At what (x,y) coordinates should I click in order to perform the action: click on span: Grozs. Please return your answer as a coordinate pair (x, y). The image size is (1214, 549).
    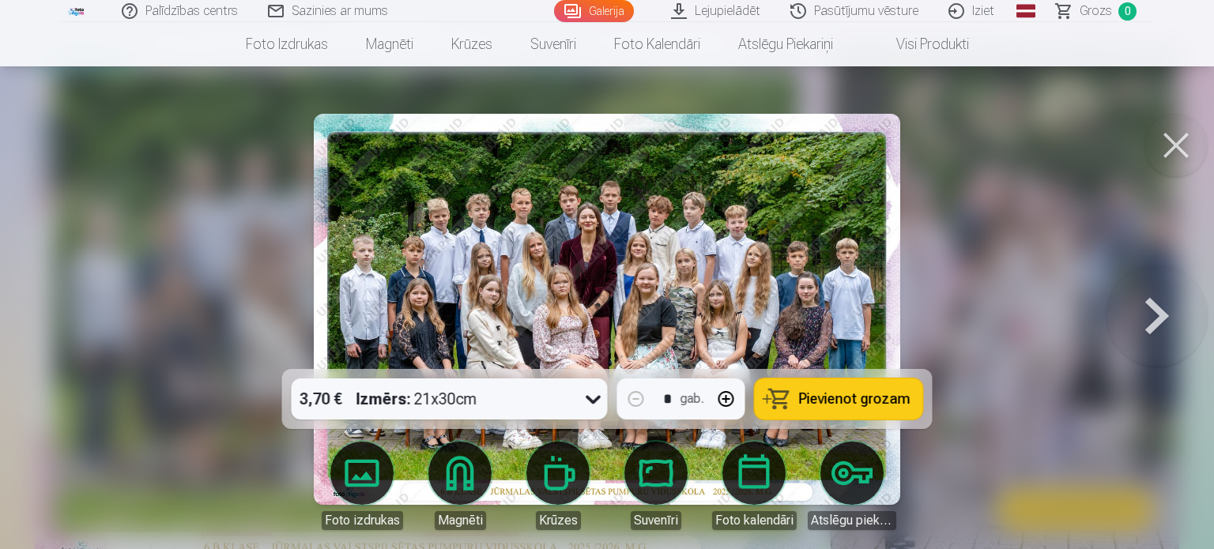
    Looking at the image, I should click on (1095, 11).